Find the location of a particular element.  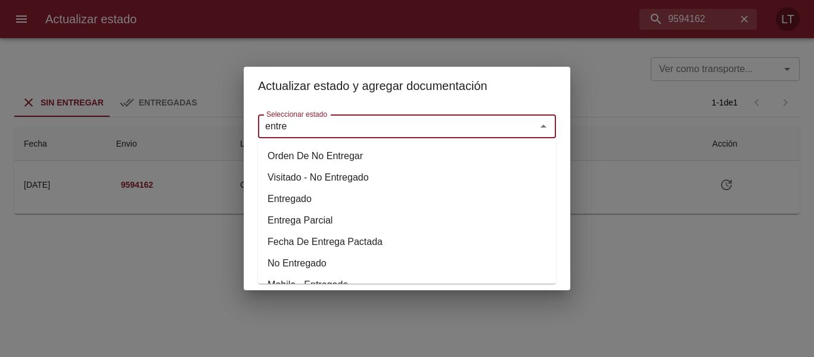

li: Entrega Parcial is located at coordinates (407, 220).